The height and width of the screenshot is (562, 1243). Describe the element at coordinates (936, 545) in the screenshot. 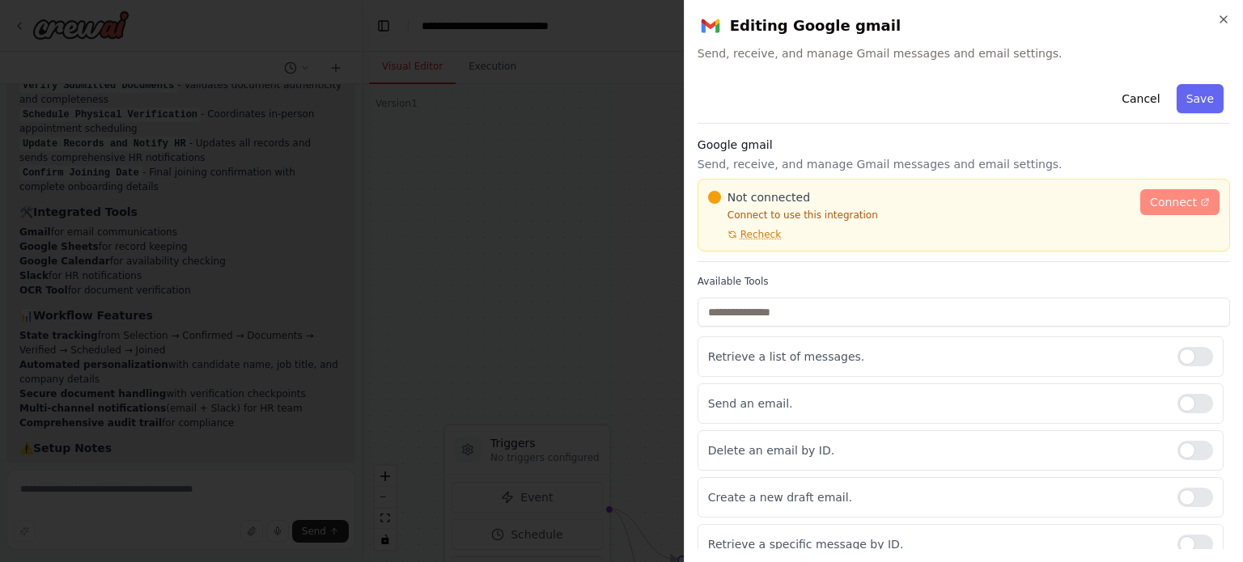

I see `p: Retrieve a specific message by ID.` at that location.